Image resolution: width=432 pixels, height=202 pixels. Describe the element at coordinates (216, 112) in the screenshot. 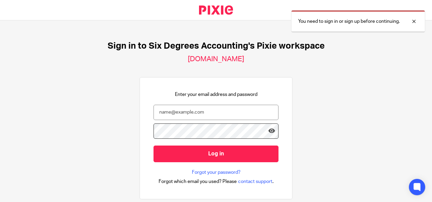

I see `input: name@example.com` at that location.